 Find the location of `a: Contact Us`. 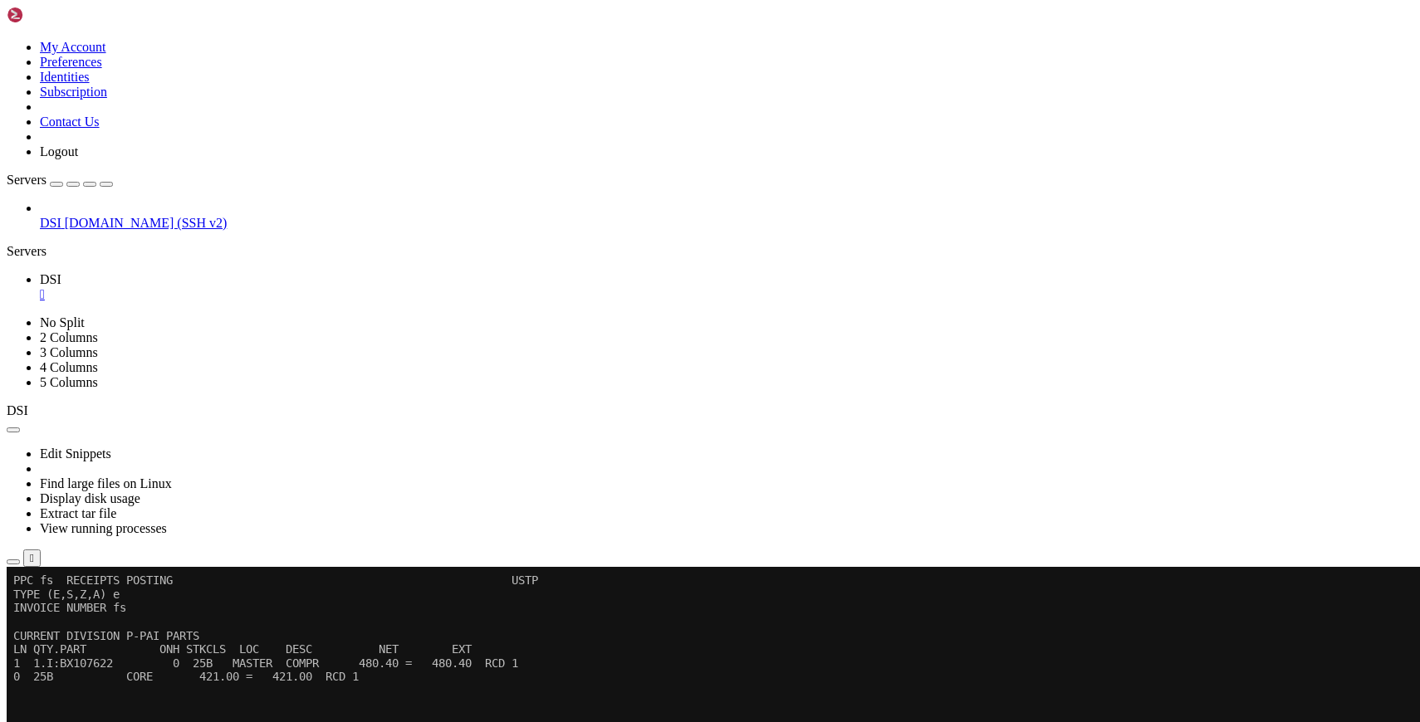

a: Contact Us is located at coordinates (70, 121).